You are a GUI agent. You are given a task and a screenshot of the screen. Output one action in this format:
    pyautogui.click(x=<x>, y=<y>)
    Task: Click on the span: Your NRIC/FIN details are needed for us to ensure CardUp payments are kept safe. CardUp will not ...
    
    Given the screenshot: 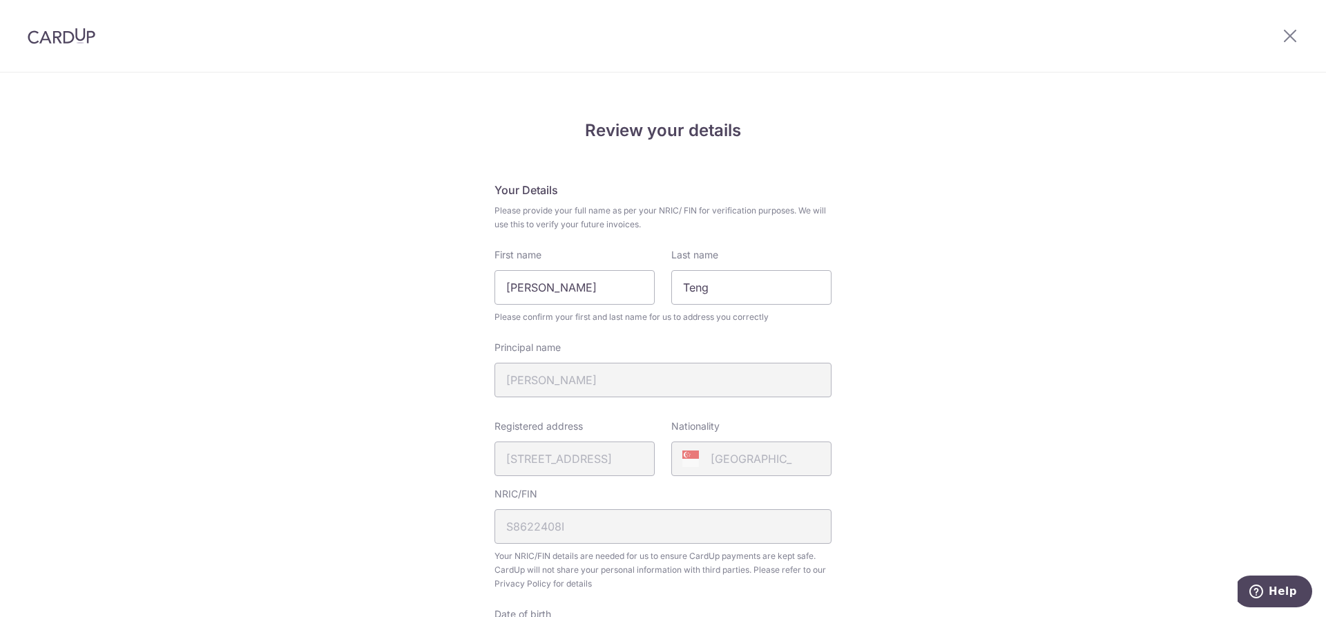 What is the action you would take?
    pyautogui.click(x=663, y=570)
    